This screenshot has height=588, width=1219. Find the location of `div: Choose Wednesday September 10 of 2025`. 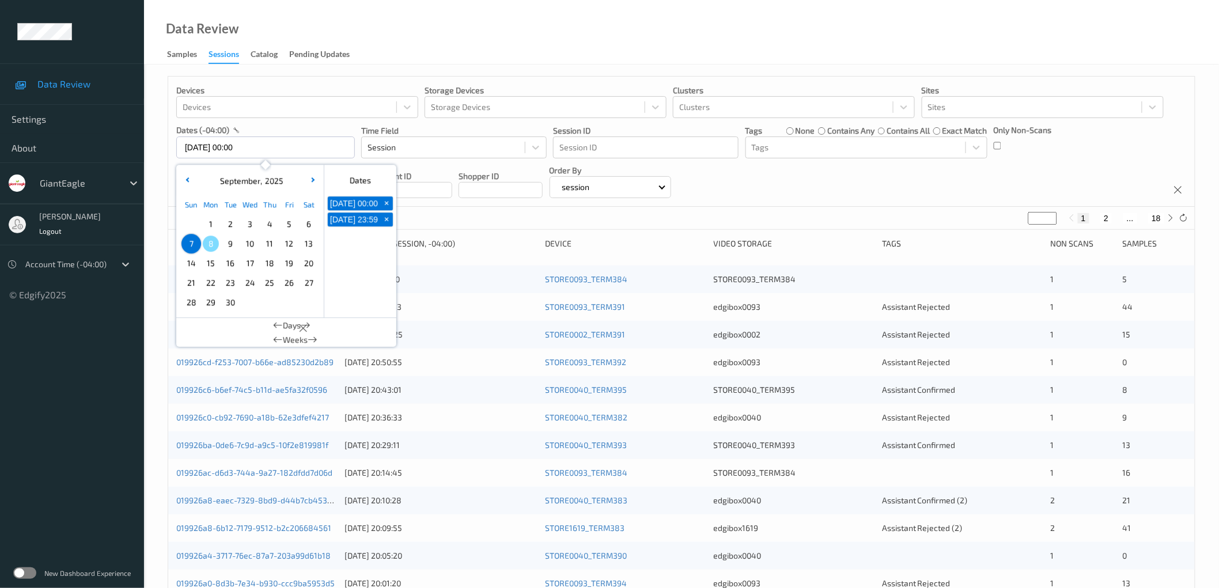

div: Choose Wednesday September 10 of 2025 is located at coordinates (250, 244).